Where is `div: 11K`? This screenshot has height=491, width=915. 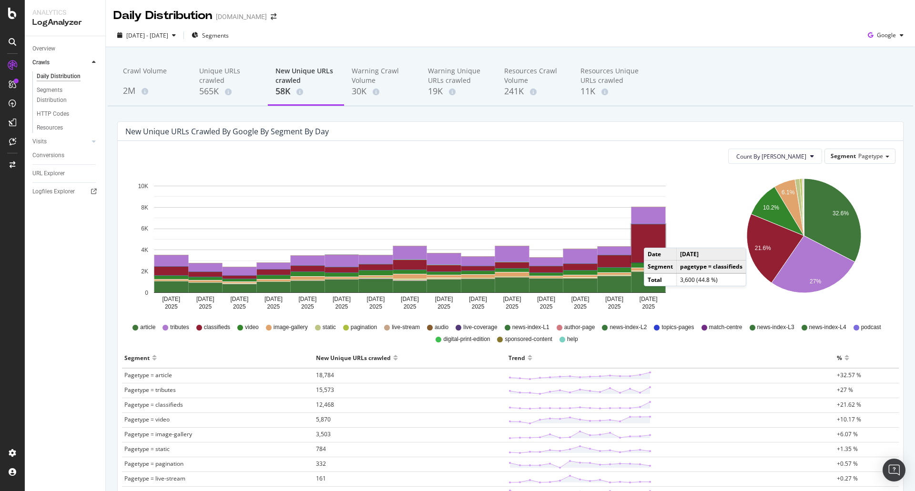
div: 11K is located at coordinates (611, 91).